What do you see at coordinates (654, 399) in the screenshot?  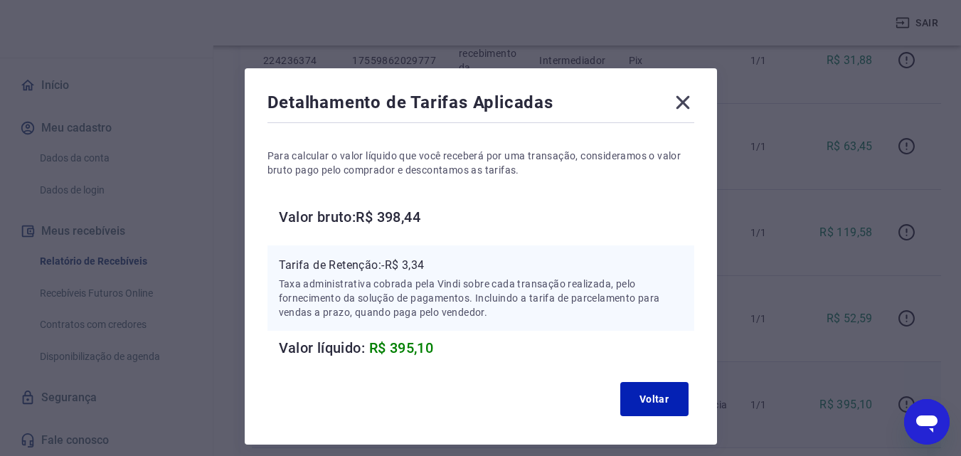 I see `button: Voltar` at bounding box center [654, 399].